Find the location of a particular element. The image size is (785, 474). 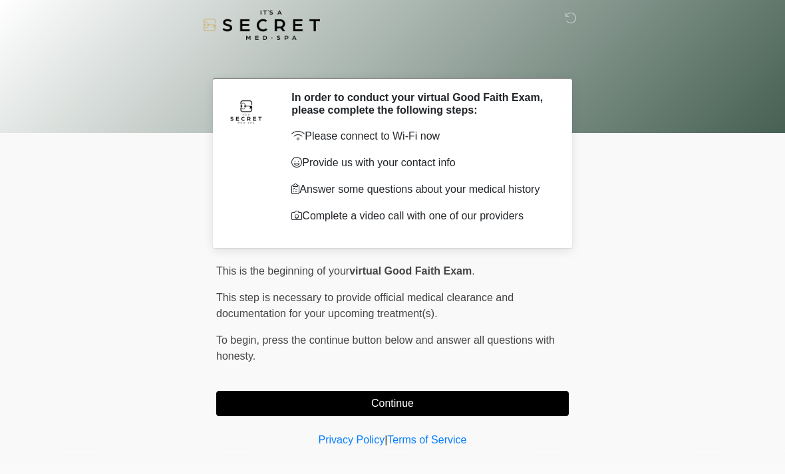

img: Agent Avatar is located at coordinates (246, 111).